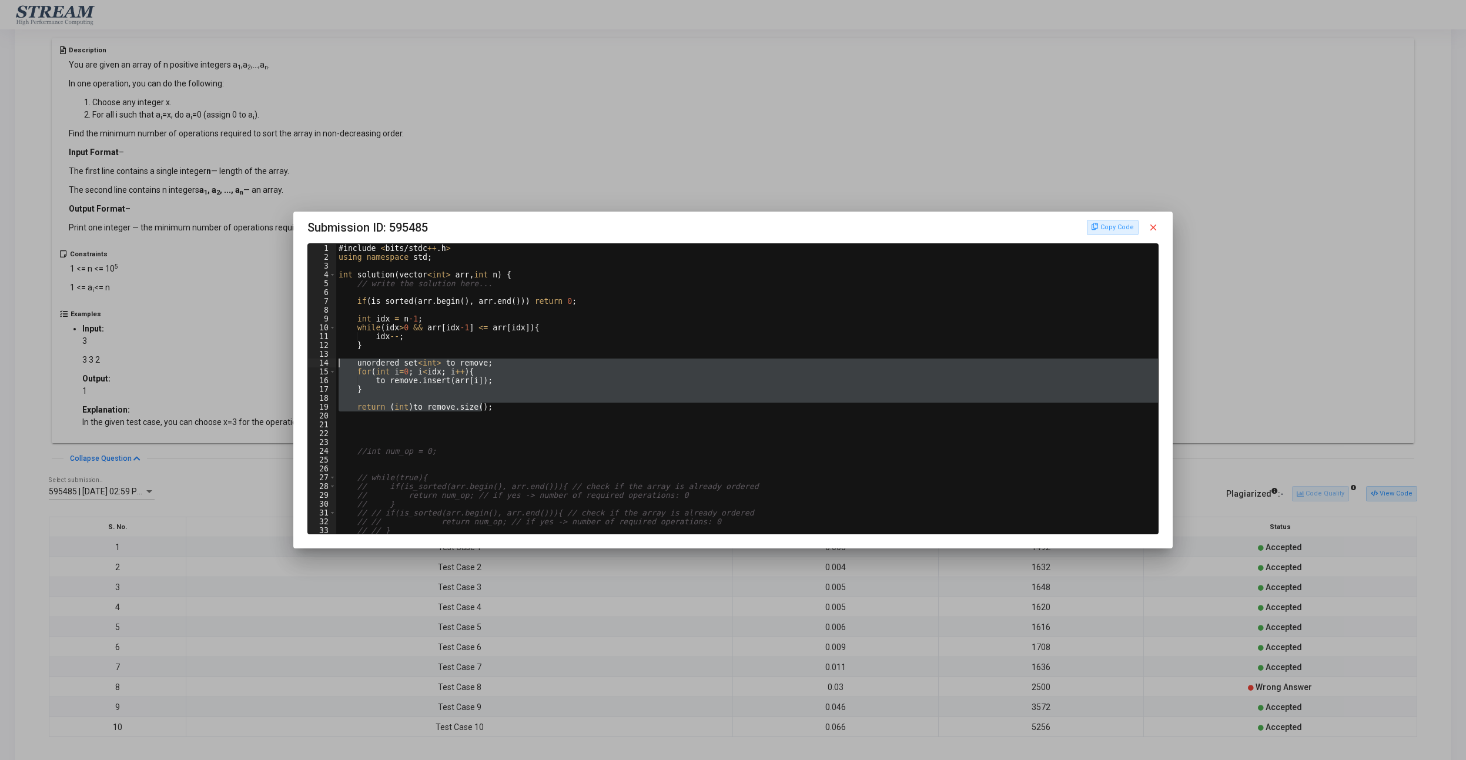 The height and width of the screenshot is (760, 1466). Describe the element at coordinates (322, 275) in the screenshot. I see `div: 4` at that location.